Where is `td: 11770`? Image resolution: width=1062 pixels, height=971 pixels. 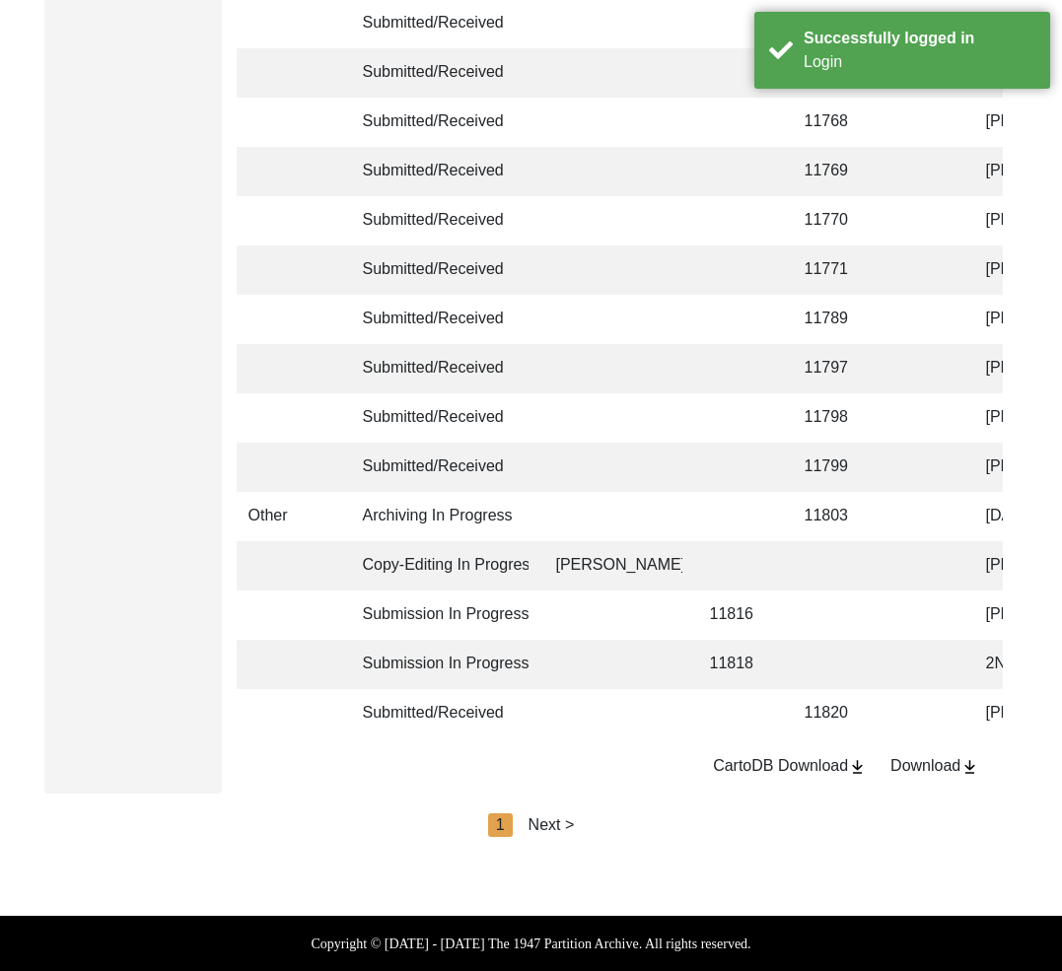 td: 11770 is located at coordinates (837, 221).